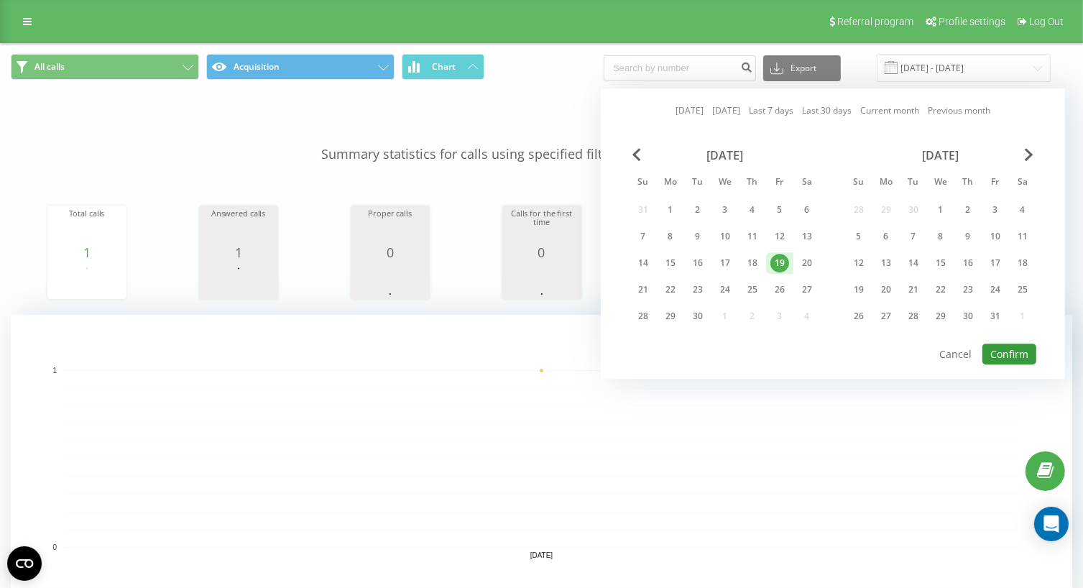  What do you see at coordinates (680, 68) in the screenshot?
I see `input: Search by number` at bounding box center [680, 68].